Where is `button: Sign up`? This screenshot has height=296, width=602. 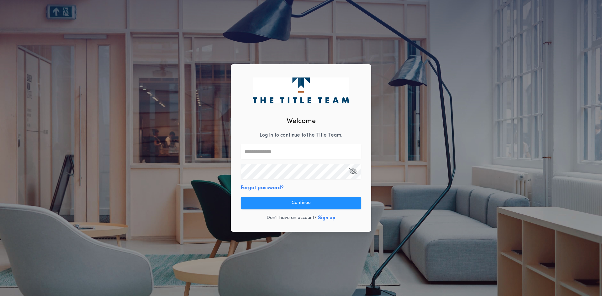
button: Sign up is located at coordinates (327, 218).